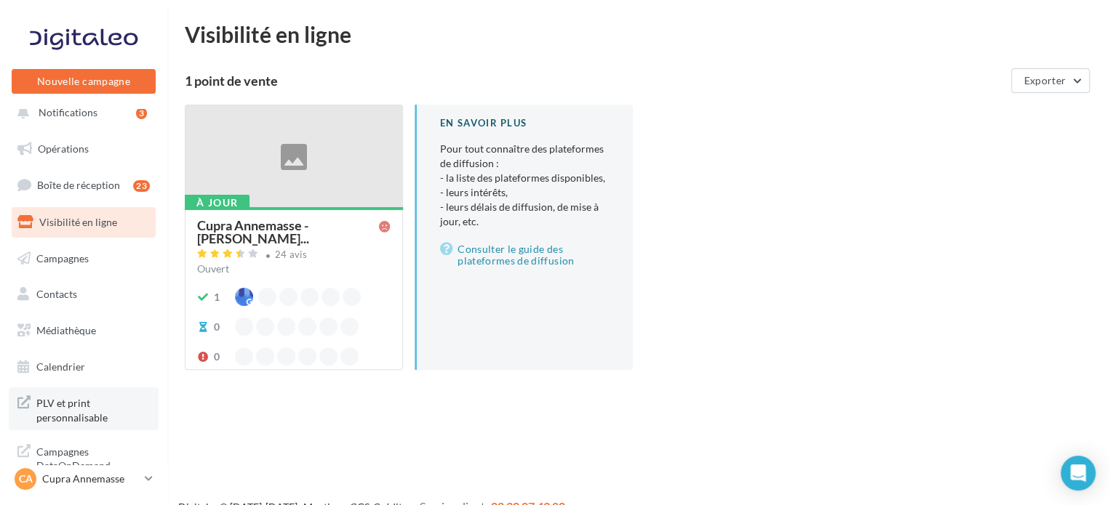 This screenshot has width=1110, height=505. I want to click on a: Visibilité en ligne, so click(84, 222).